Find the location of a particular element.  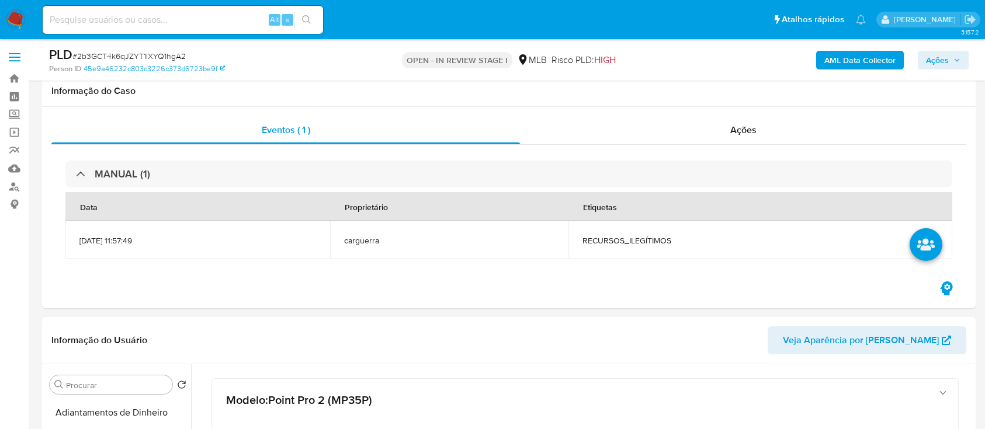

button: Retornar ao pedido padrão is located at coordinates (182, 387).